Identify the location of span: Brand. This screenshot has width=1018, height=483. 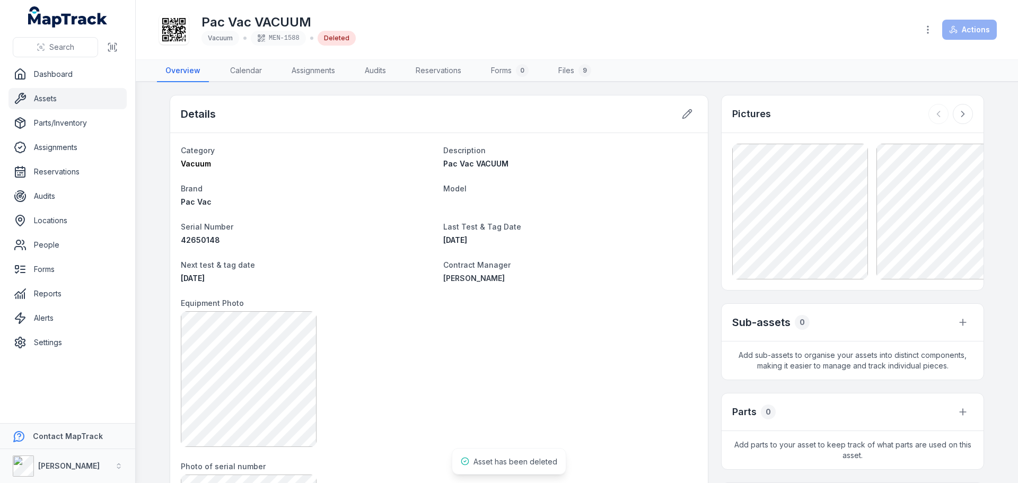
(191, 188).